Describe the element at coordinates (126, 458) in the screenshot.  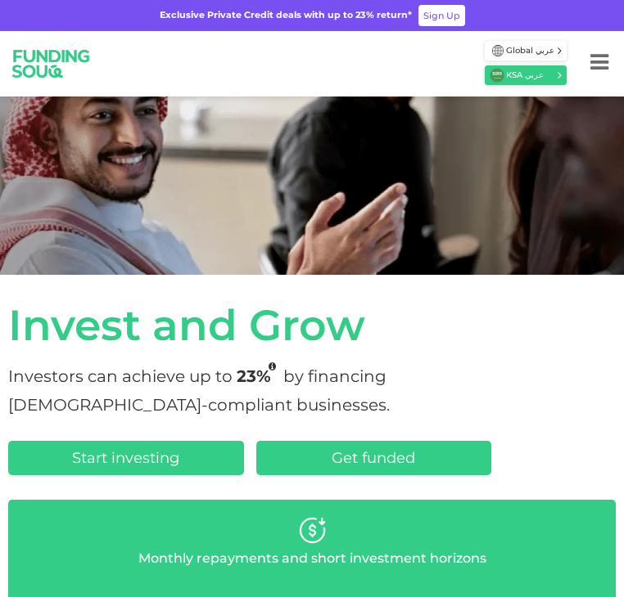
I see `a: Start investing` at that location.